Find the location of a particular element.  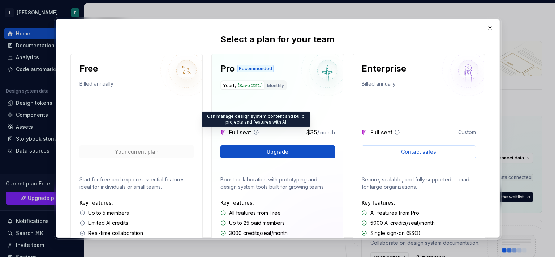

p: Real-time collaboration is located at coordinates (116, 233).